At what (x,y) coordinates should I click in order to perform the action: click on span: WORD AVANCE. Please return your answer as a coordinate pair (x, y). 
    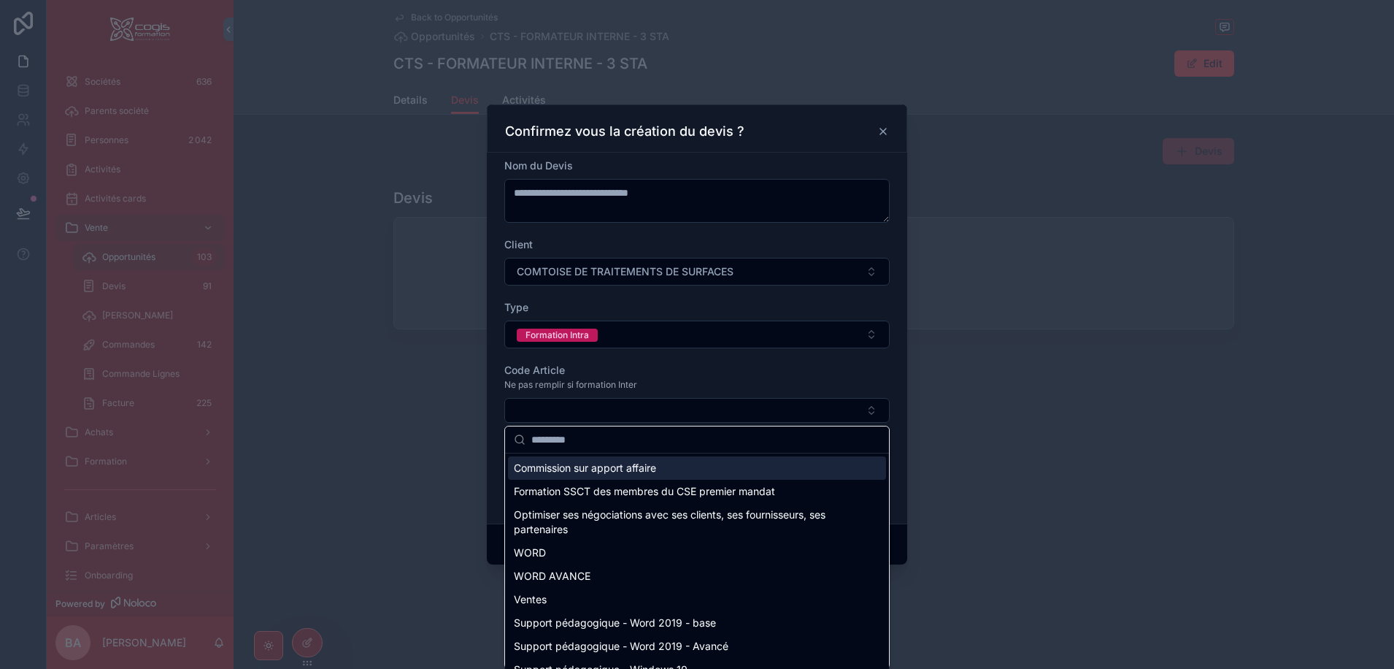
    Looking at the image, I should click on (552, 576).